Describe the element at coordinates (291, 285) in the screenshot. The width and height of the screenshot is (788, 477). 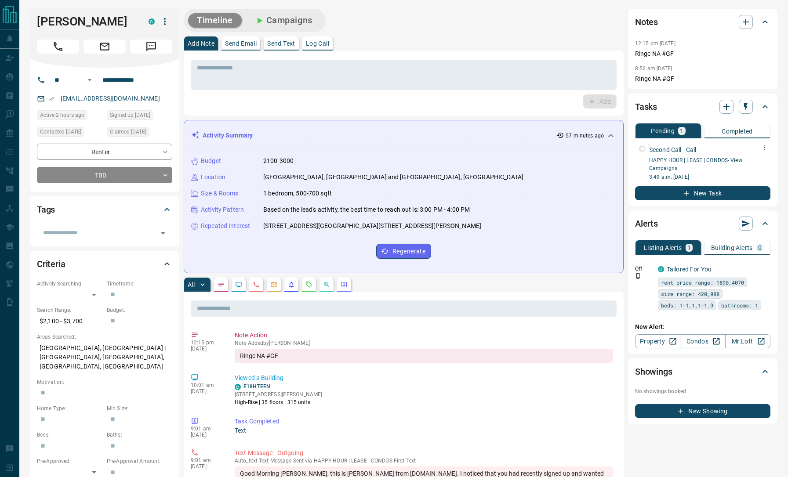
I see `svg: Listing Alerts` at that location.